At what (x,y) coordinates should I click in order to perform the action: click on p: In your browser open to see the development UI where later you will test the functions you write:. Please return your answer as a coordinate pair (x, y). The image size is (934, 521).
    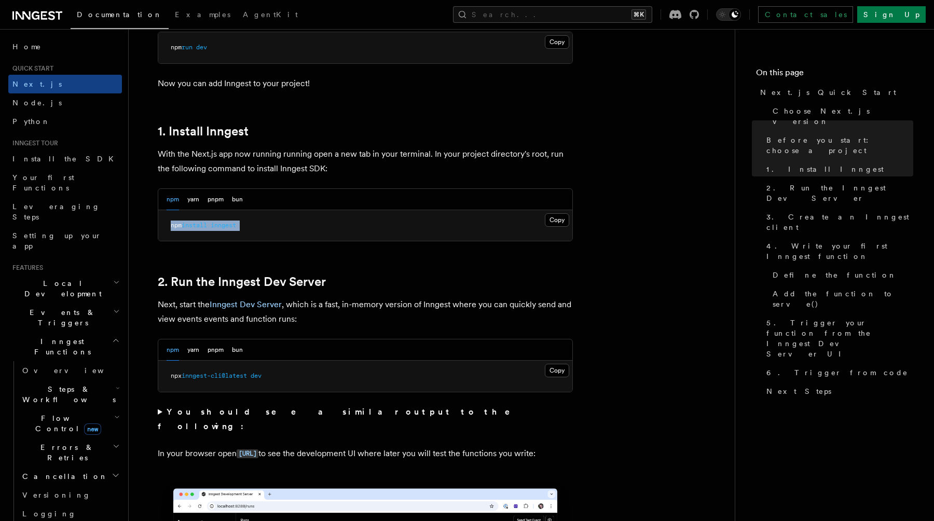
    Looking at the image, I should click on (365, 453).